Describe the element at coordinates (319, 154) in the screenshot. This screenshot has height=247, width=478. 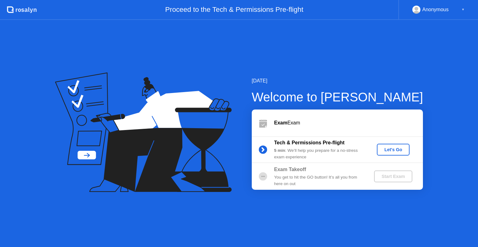
I see `div: : We’ll help you prepare for a no-stress exam experience` at that location.